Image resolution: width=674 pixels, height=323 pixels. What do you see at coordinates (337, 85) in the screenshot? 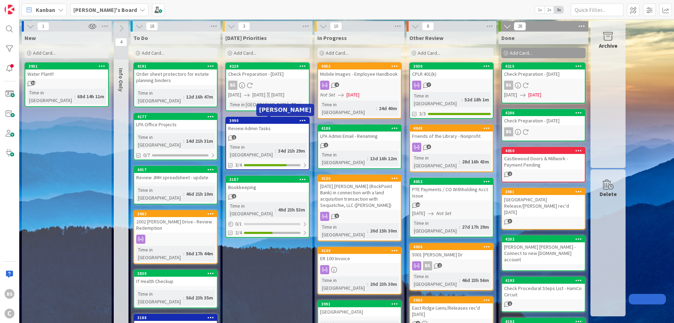
I see `span: 4` at bounding box center [337, 85].